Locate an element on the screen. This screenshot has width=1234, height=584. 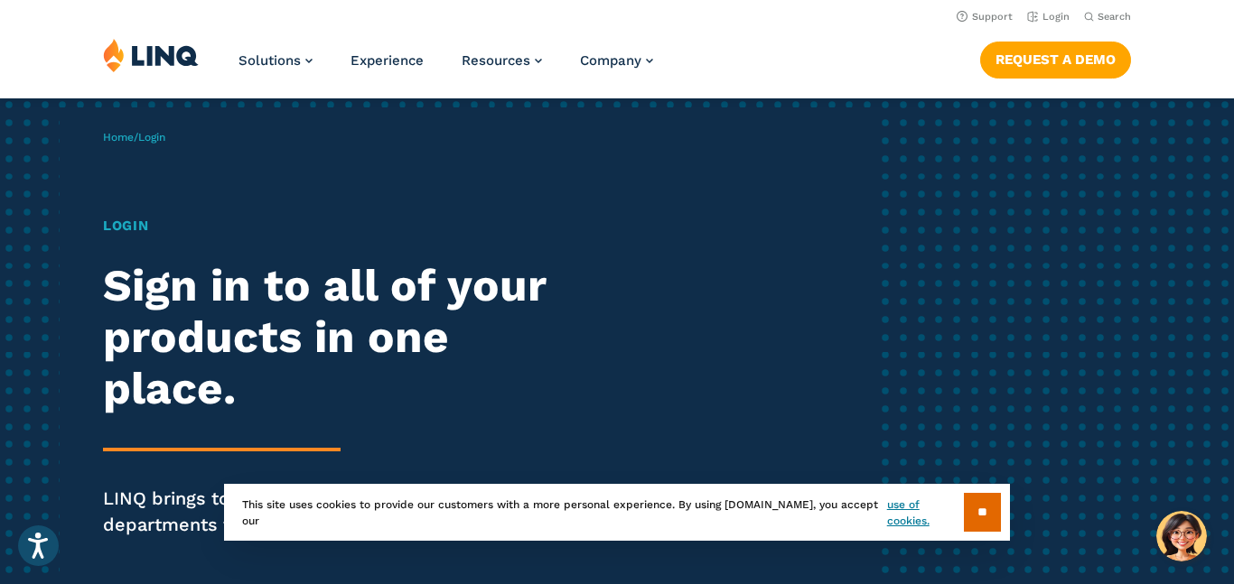
a: Solutions is located at coordinates (275, 61).